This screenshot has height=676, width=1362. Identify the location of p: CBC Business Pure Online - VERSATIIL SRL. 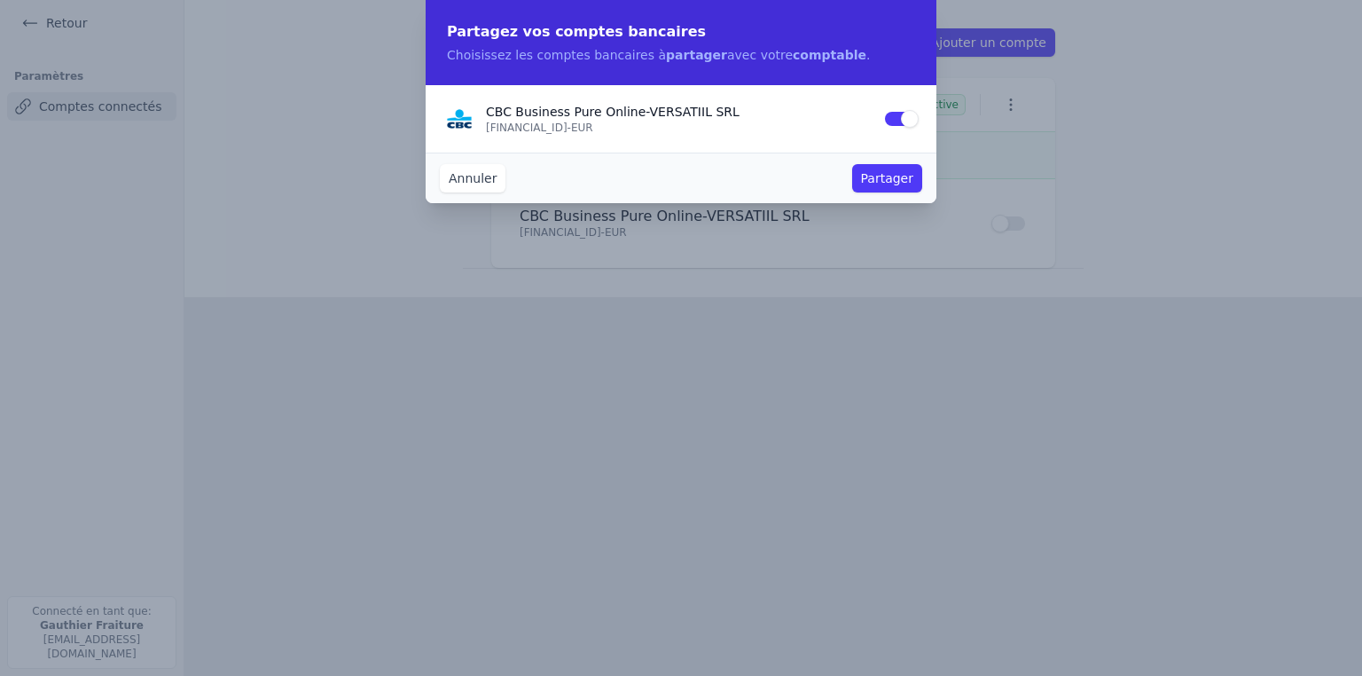
(679, 112).